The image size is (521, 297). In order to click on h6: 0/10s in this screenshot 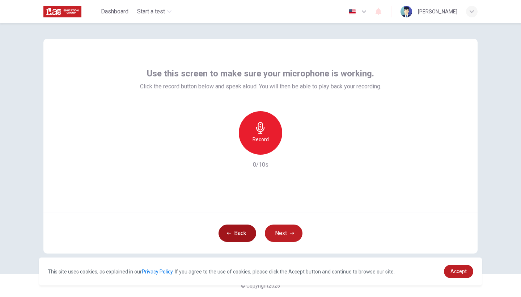, I will do `click(261, 165)`.